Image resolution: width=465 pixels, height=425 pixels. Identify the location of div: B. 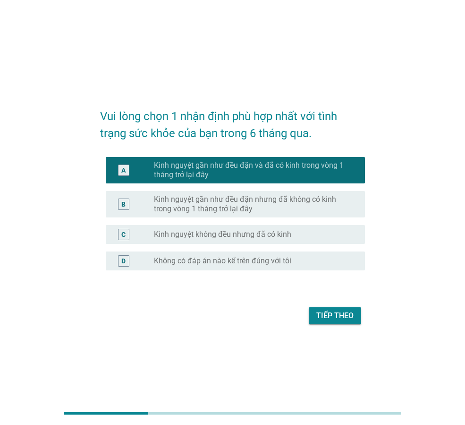
(123, 204).